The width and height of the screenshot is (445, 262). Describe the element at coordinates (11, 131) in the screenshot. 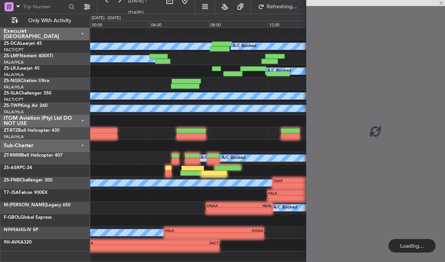

I see `span: ZT-RTZ` at that location.